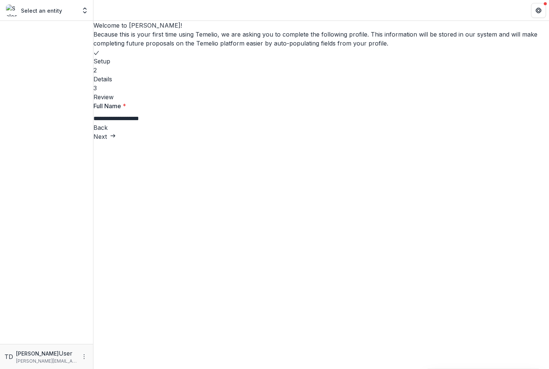 This screenshot has height=369, width=549. What do you see at coordinates (321, 97) in the screenshot?
I see `h3: Review` at bounding box center [321, 97].